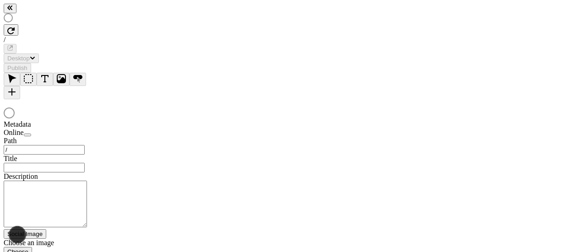 The height and width of the screenshot is (252, 569). Describe the element at coordinates (10, 140) in the screenshot. I see `span: Path` at that location.